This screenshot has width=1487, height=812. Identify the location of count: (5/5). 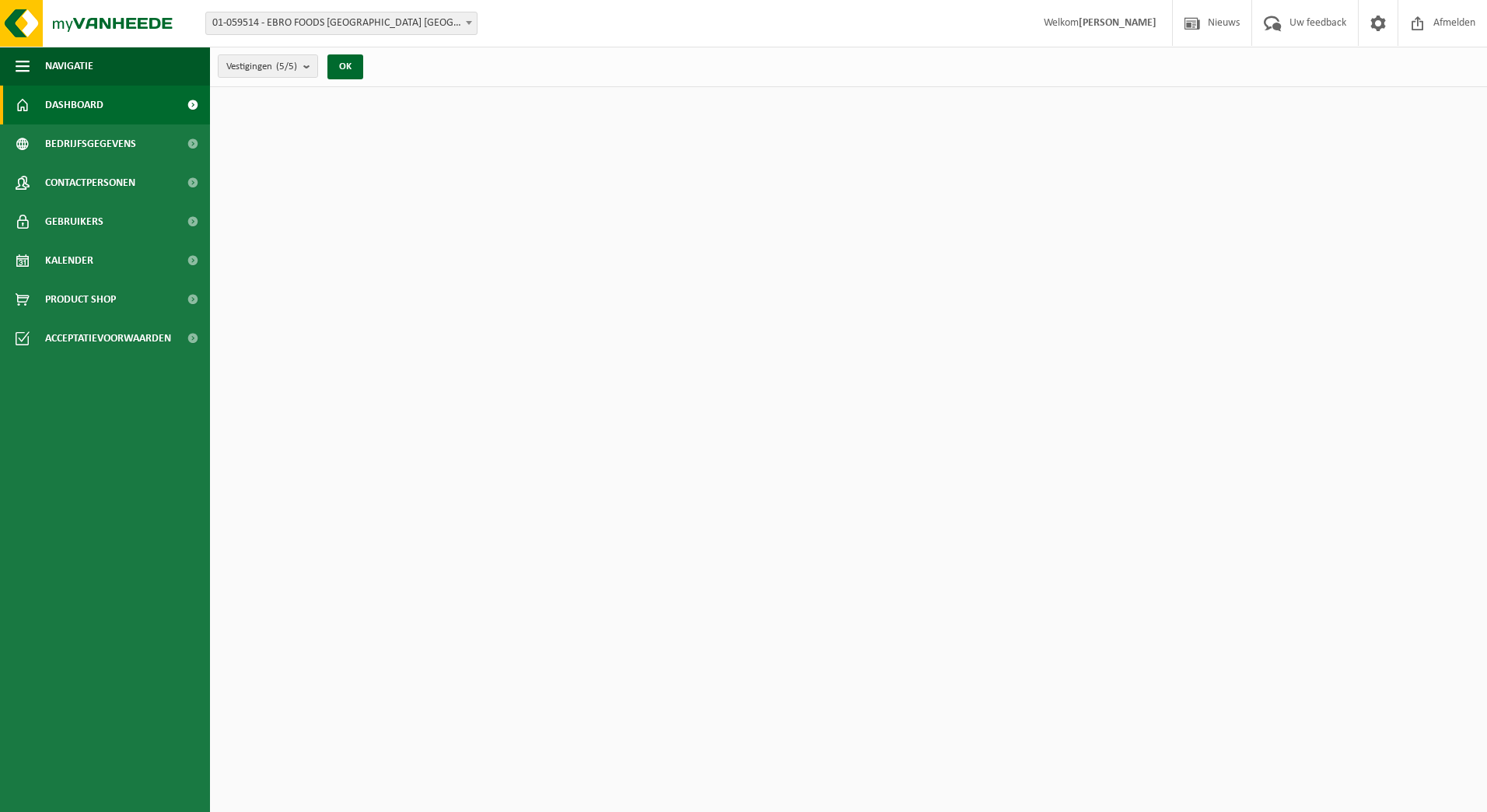
(287, 66).